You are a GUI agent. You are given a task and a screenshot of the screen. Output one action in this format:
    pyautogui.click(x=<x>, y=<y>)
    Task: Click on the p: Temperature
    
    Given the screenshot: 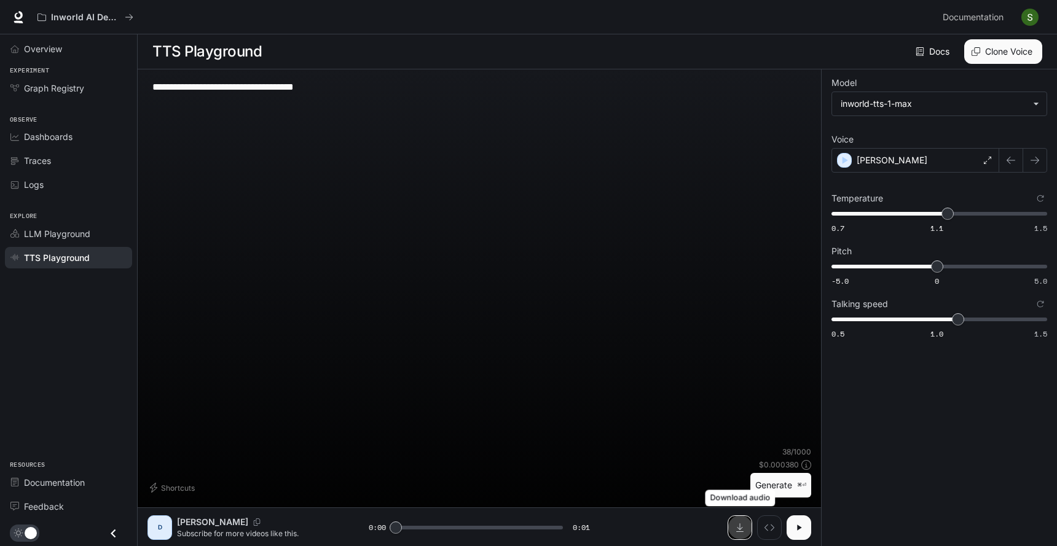 What is the action you would take?
    pyautogui.click(x=857, y=199)
    